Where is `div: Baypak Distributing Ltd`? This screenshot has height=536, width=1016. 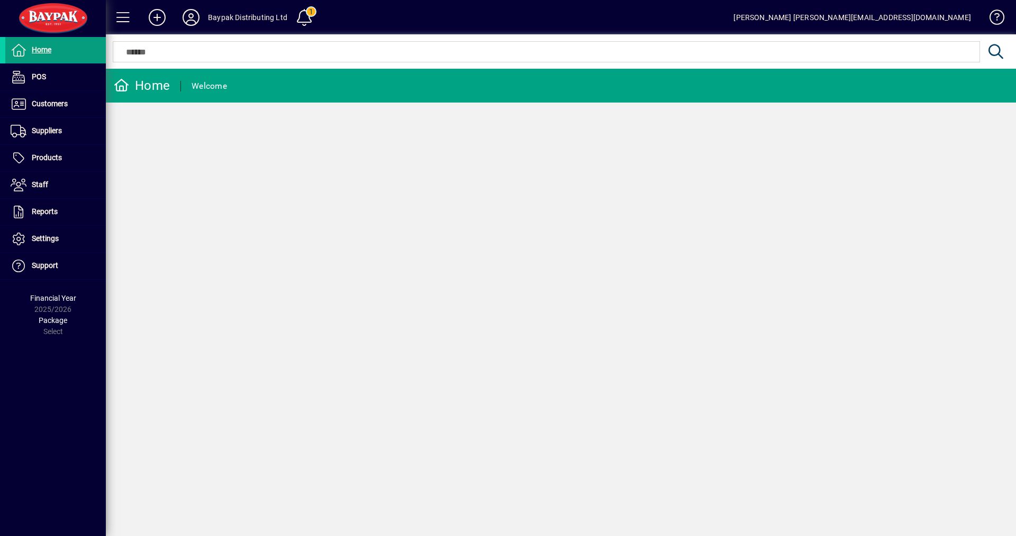 div: Baypak Distributing Ltd is located at coordinates (248, 17).